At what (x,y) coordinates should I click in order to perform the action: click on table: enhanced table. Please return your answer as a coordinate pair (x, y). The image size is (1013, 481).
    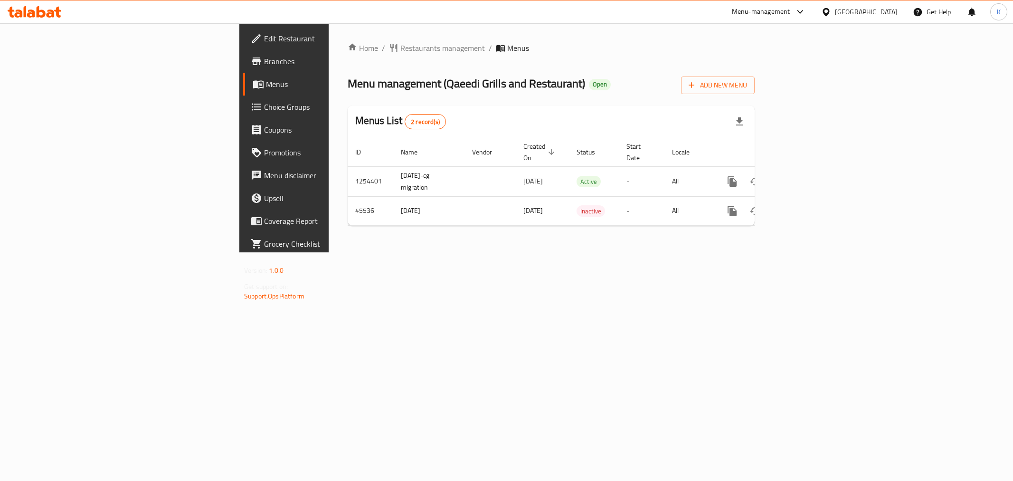
    Looking at the image, I should click on (584, 181).